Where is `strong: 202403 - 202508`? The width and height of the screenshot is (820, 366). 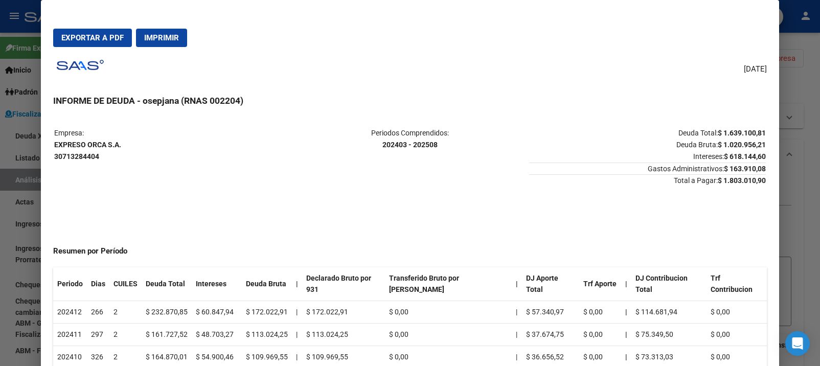 strong: 202403 - 202508 is located at coordinates (410, 145).